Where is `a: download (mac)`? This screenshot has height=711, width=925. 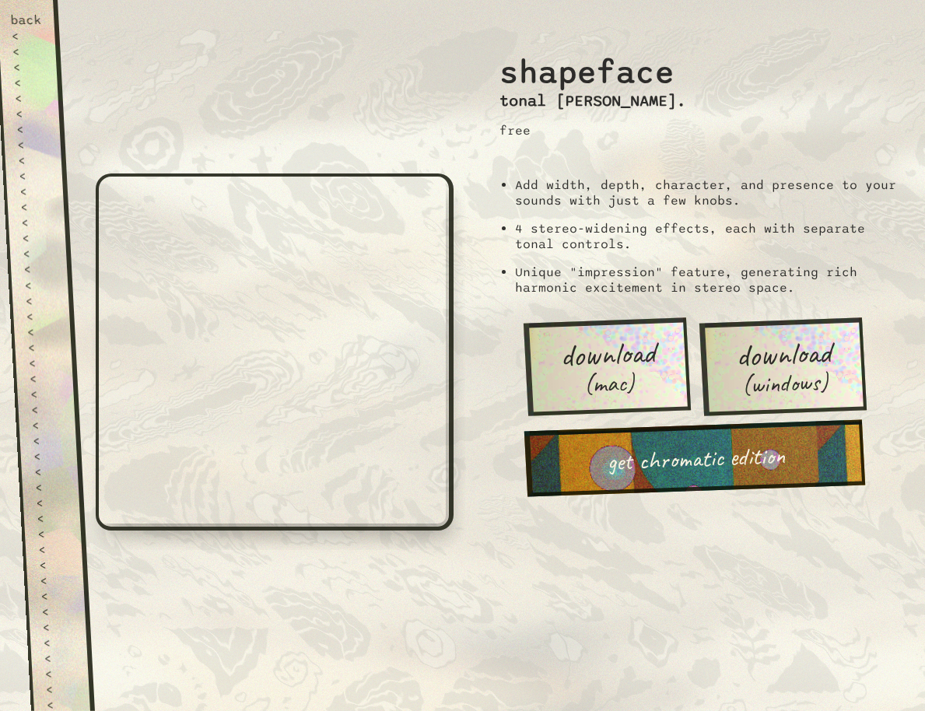 a: download (mac) is located at coordinates (607, 366).